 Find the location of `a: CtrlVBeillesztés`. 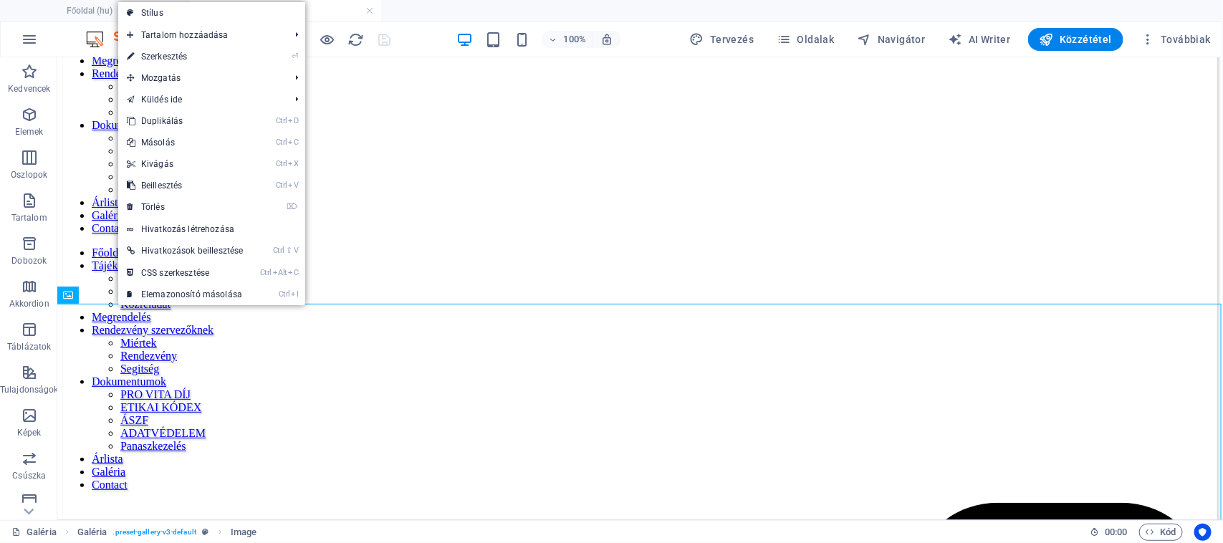

a: CtrlVBeillesztés is located at coordinates (185, 186).